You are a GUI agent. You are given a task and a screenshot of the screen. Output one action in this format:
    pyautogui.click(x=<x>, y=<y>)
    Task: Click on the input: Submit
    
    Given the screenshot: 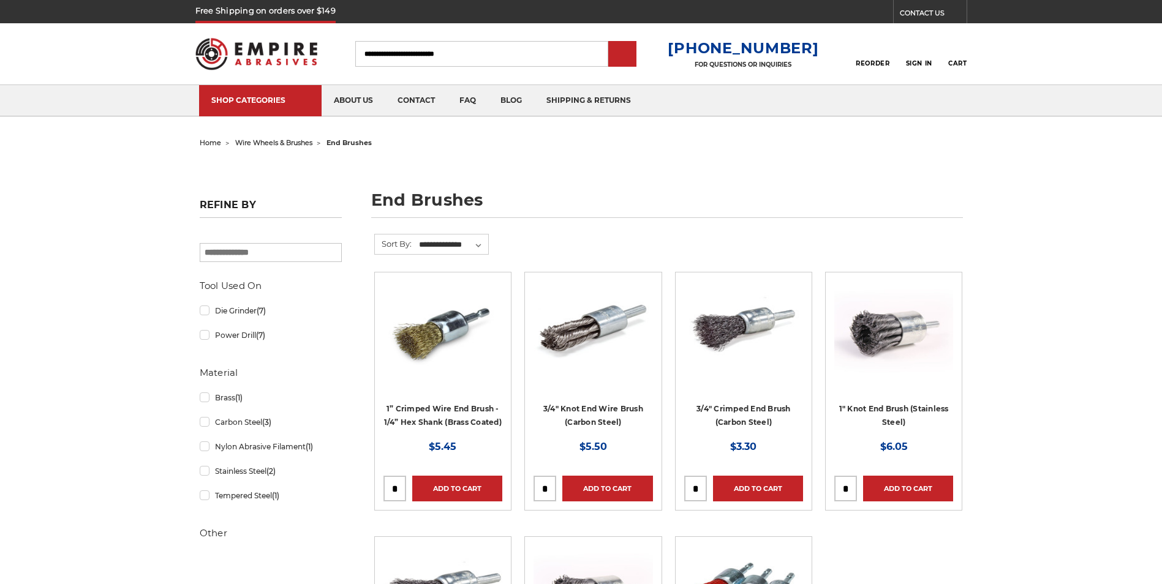 What is the action you would take?
    pyautogui.click(x=622, y=54)
    